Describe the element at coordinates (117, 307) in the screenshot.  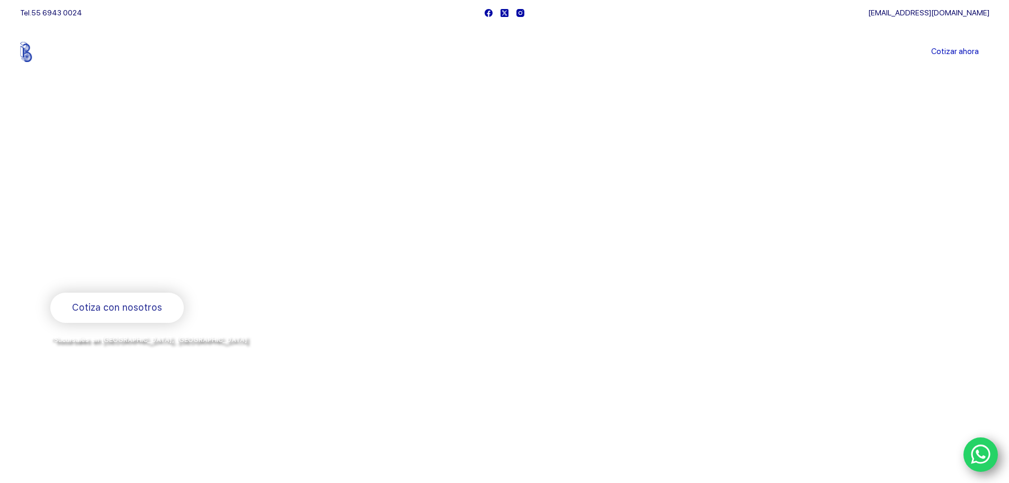
I see `a: Cotiza con nosotros` at that location.